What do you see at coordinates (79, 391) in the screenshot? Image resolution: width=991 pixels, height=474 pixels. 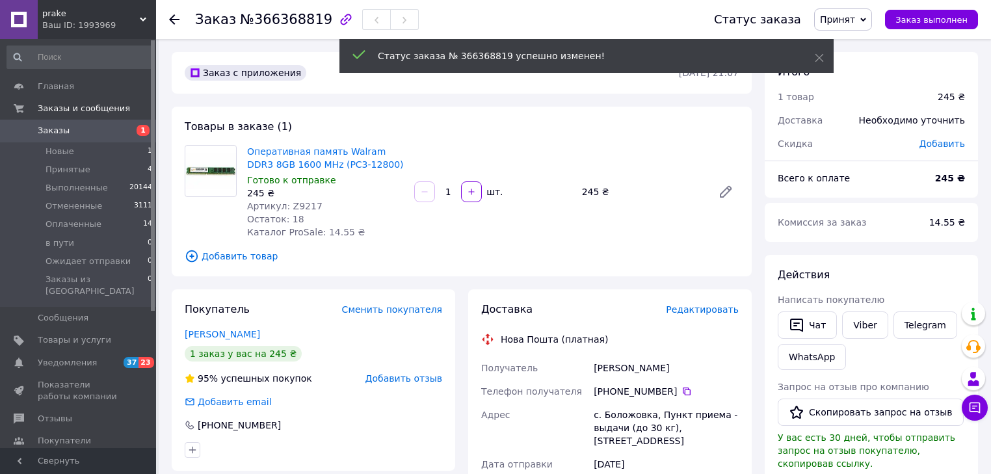 I see `span: Показатели работы компании` at bounding box center [79, 391].